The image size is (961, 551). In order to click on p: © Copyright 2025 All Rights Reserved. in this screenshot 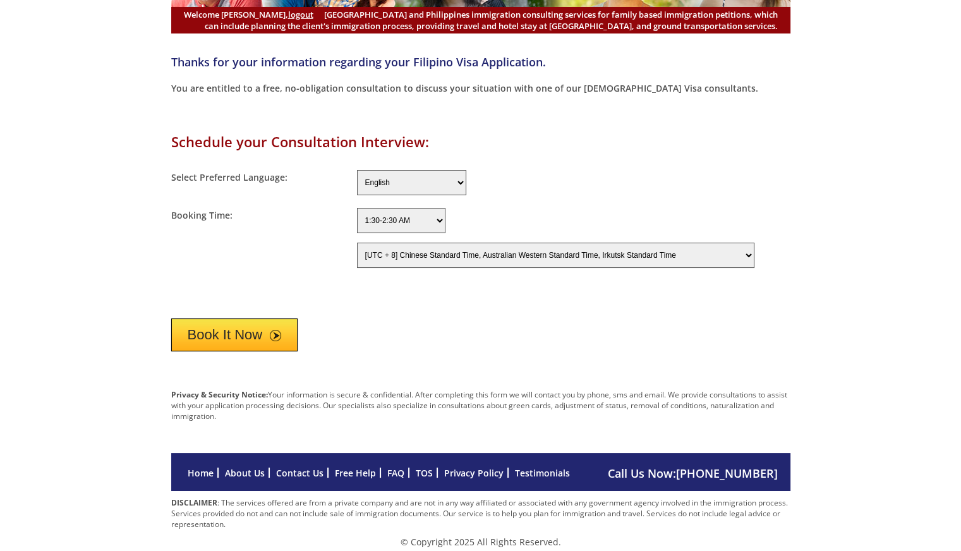, I will do `click(481, 541)`.